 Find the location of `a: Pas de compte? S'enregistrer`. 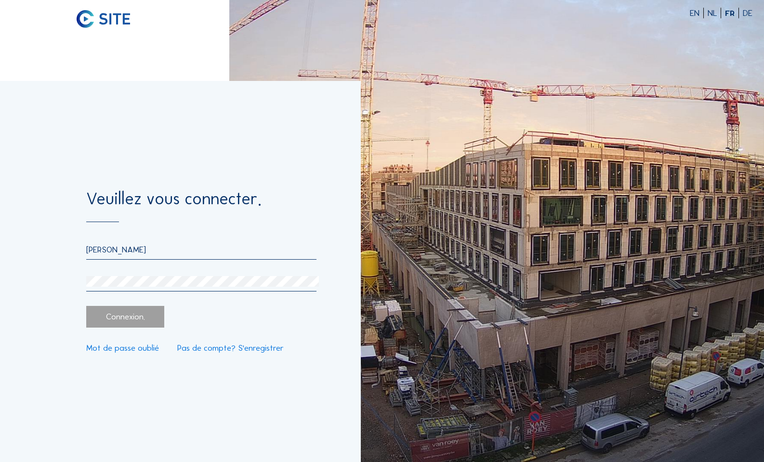

a: Pas de compte? S'enregistrer is located at coordinates (230, 348).